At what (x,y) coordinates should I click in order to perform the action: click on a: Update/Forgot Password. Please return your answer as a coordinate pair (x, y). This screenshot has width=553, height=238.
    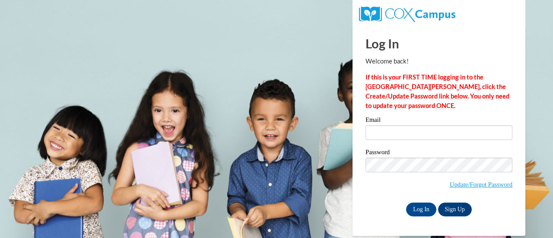
    Looking at the image, I should click on (481, 184).